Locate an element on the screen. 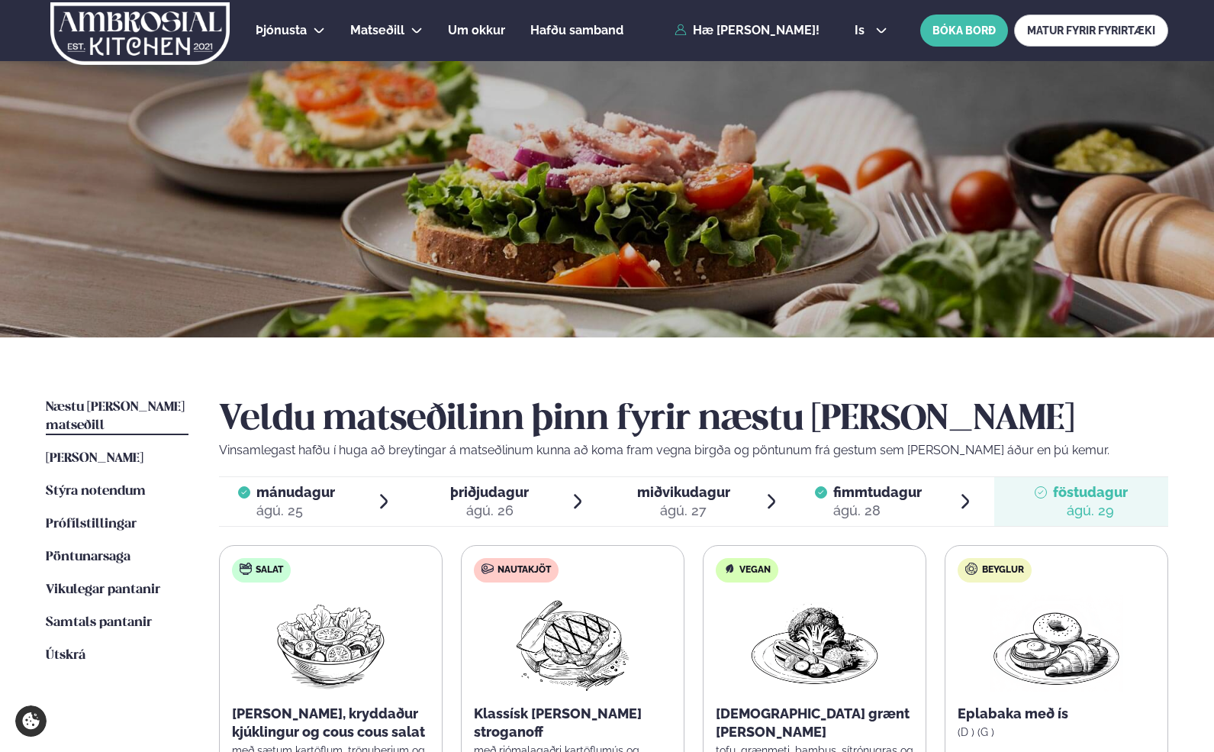  a: Samtals pantanir is located at coordinates (98, 623).